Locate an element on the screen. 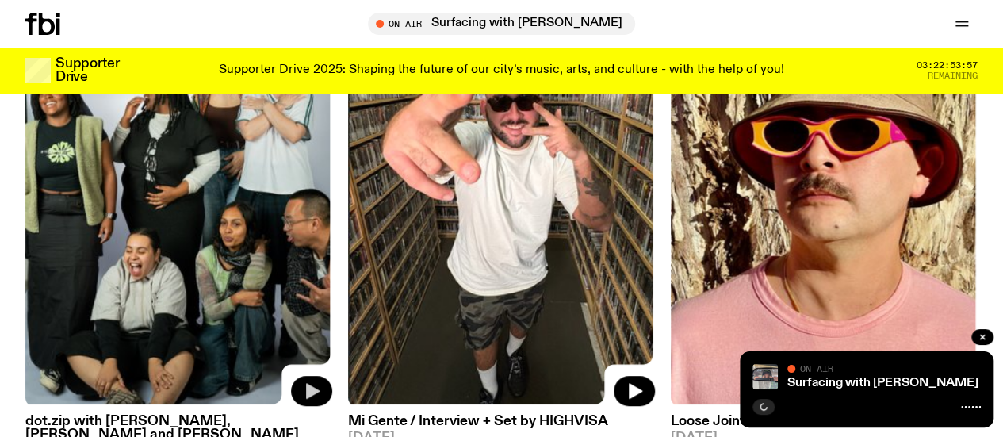 The height and width of the screenshot is (437, 1003). h3: Supporter Drive is located at coordinates (87, 71).